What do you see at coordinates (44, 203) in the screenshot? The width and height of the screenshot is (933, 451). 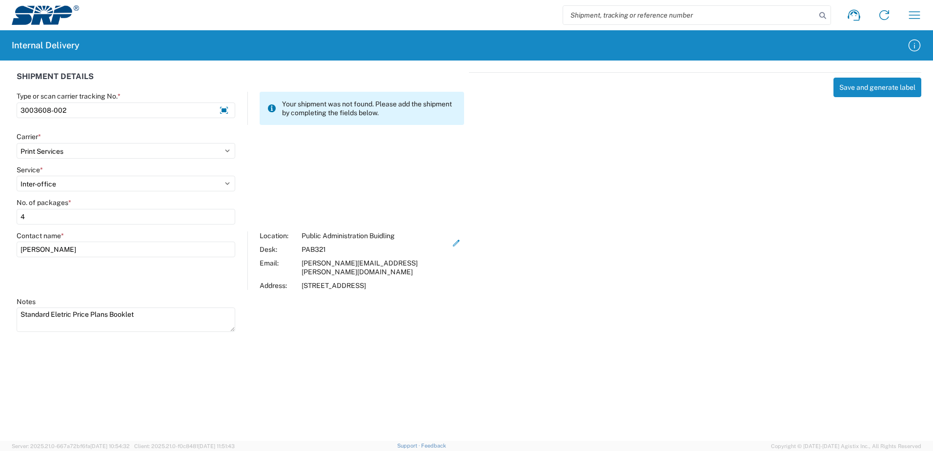 I see `label: No. of packages` at bounding box center [44, 203].